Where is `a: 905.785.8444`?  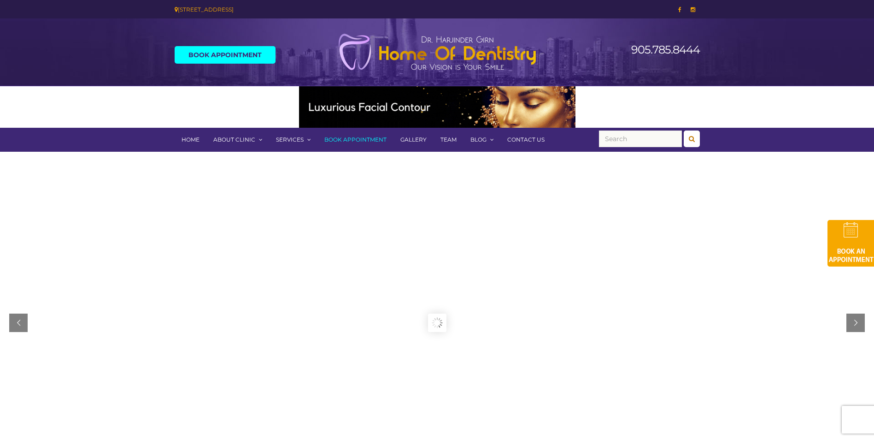
a: 905.785.8444 is located at coordinates (665, 49).